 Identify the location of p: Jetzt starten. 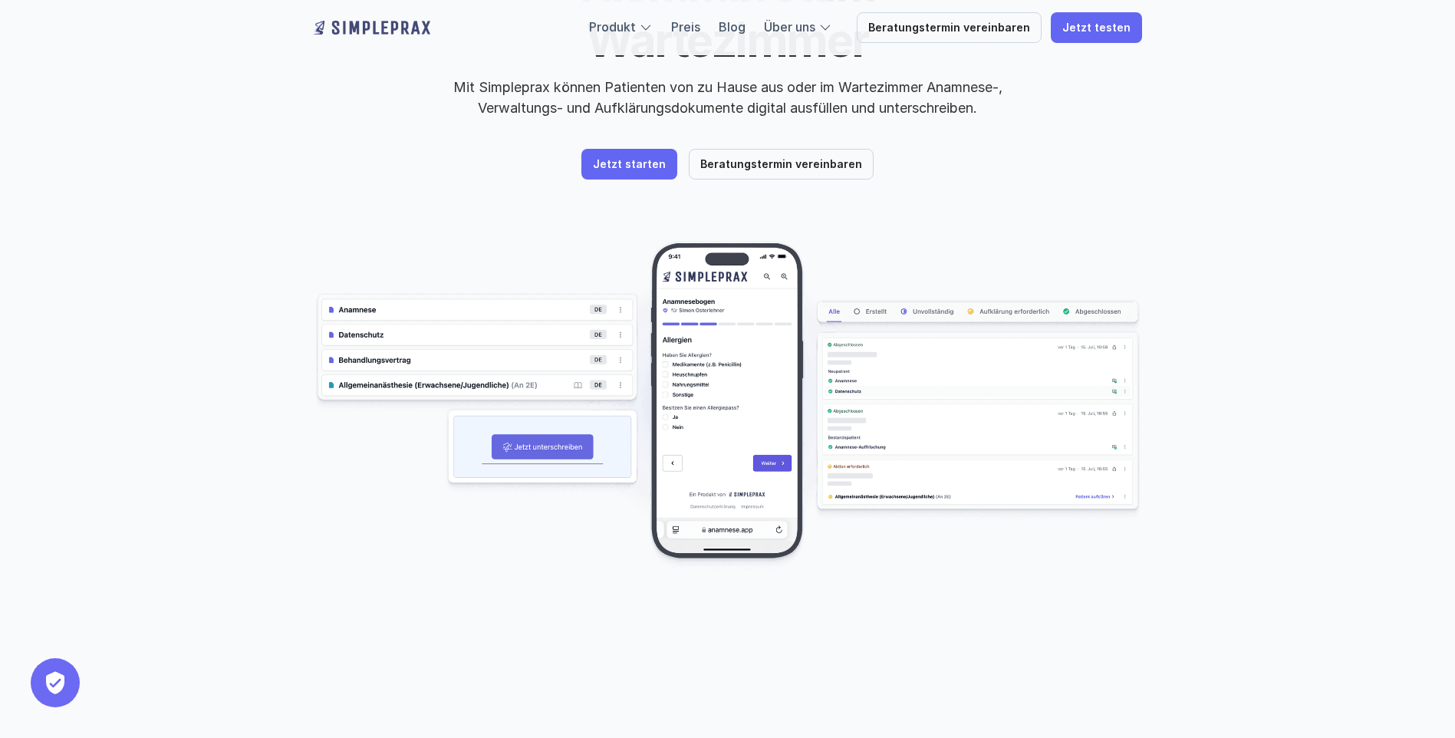
(629, 164).